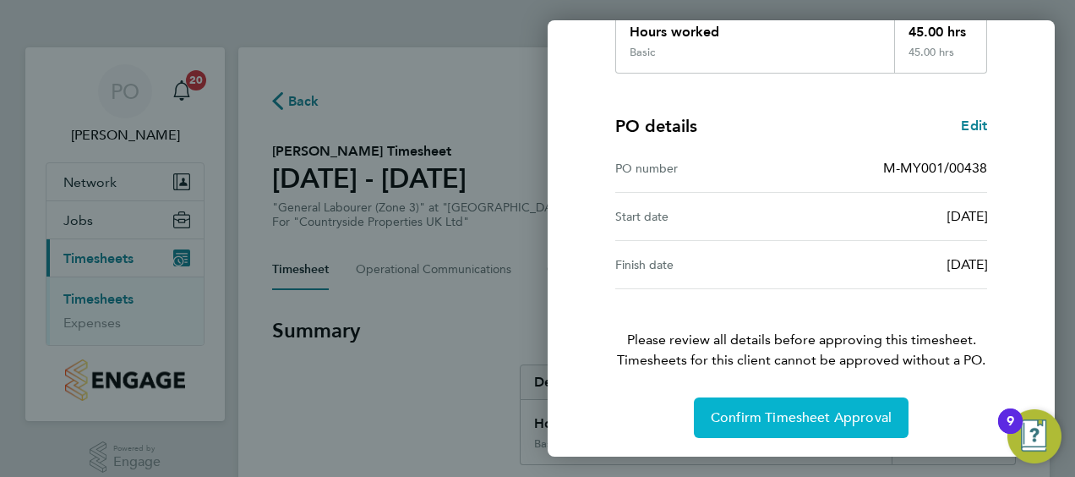 Image resolution: width=1075 pixels, height=477 pixels. Describe the element at coordinates (935, 167) in the screenshot. I see `span: M-MY001/00438` at that location.